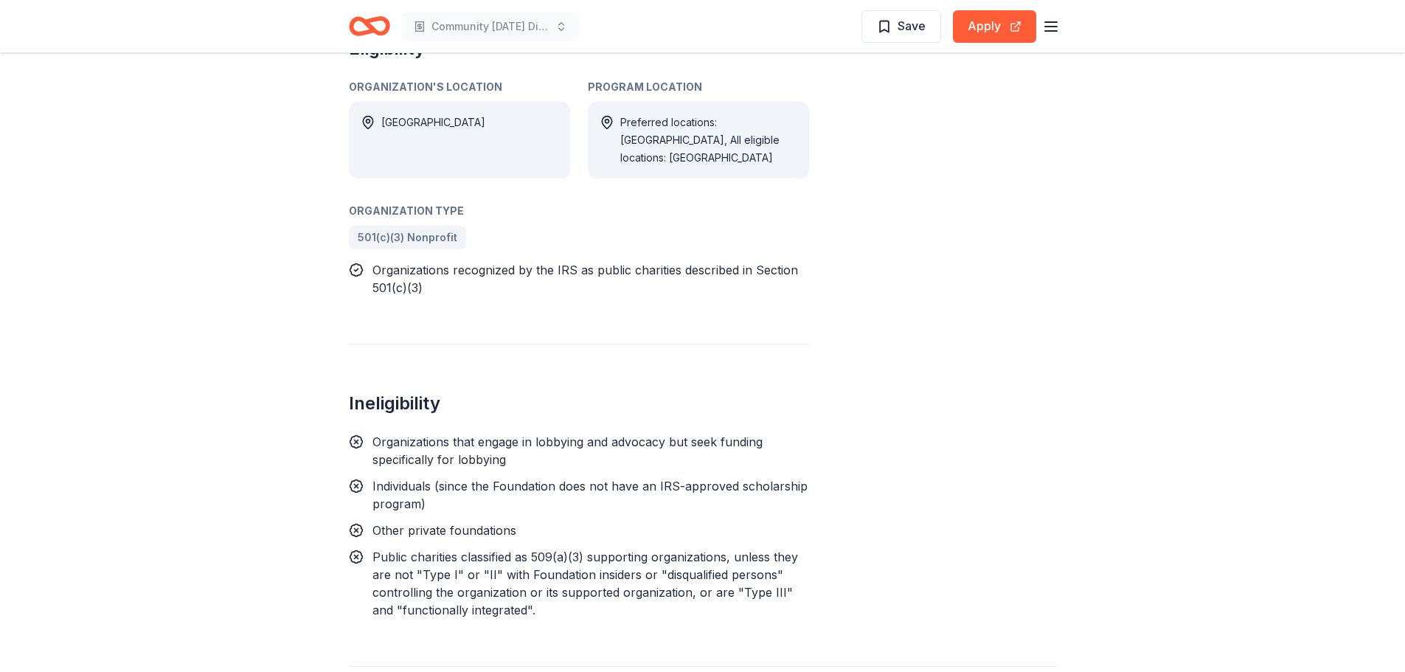 This screenshot has height=672, width=1405. Describe the element at coordinates (585, 279) in the screenshot. I see `span: Organizations recognized by the IRS as public charities described in Section 501(c)(3)` at that location.